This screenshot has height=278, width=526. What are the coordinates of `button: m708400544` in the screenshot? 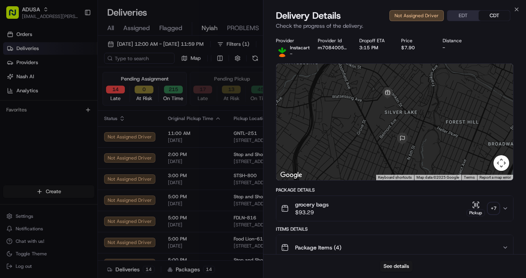 It's located at (332, 48).